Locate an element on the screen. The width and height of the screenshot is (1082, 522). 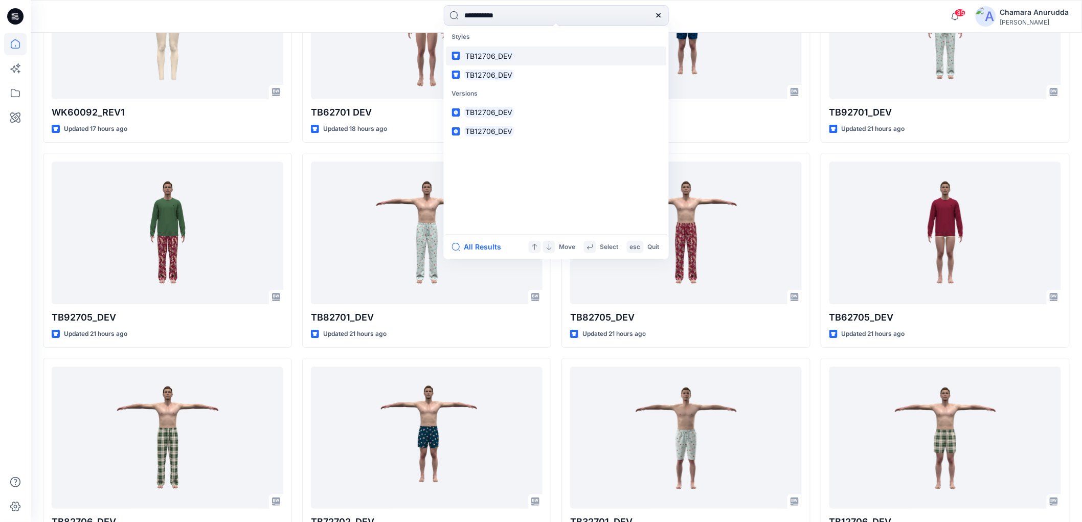
p: TB82701_DEV is located at coordinates (426, 317).